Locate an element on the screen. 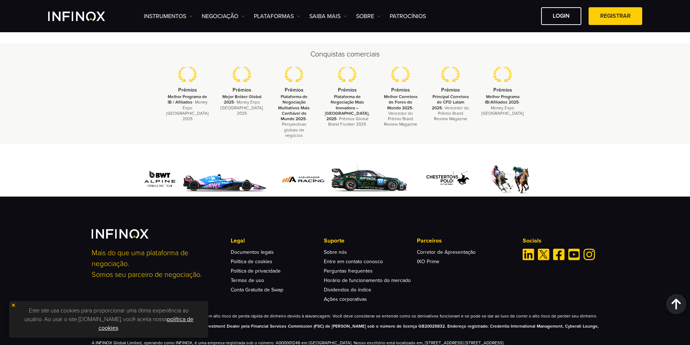 The width and height of the screenshot is (690, 345). p: - Perspectivas globais de negócios is located at coordinates (294, 116).